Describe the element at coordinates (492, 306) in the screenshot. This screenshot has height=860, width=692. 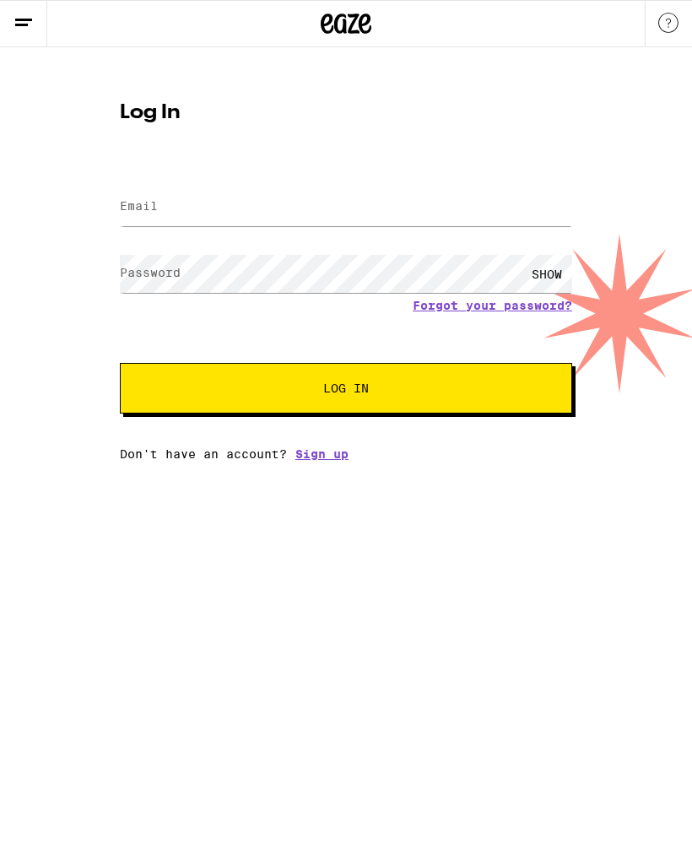
I see `a: Forgot your password?` at that location.